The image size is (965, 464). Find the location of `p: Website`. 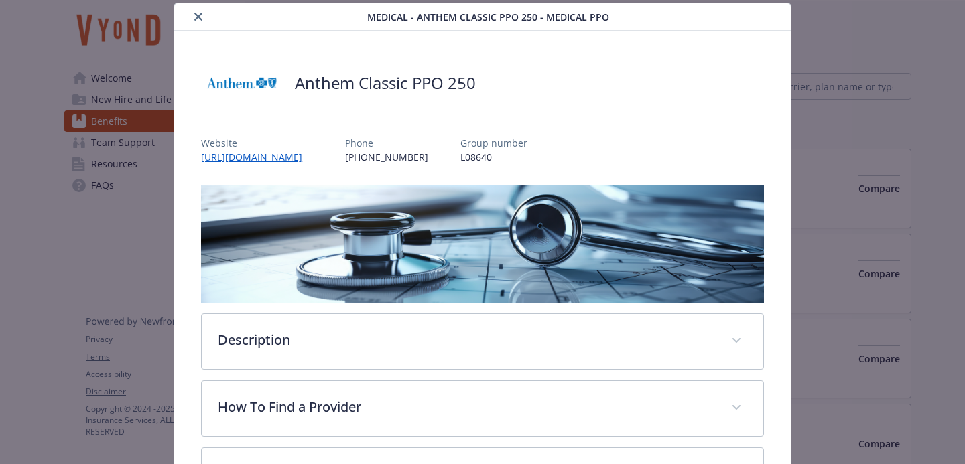

p: Website is located at coordinates (257, 143).